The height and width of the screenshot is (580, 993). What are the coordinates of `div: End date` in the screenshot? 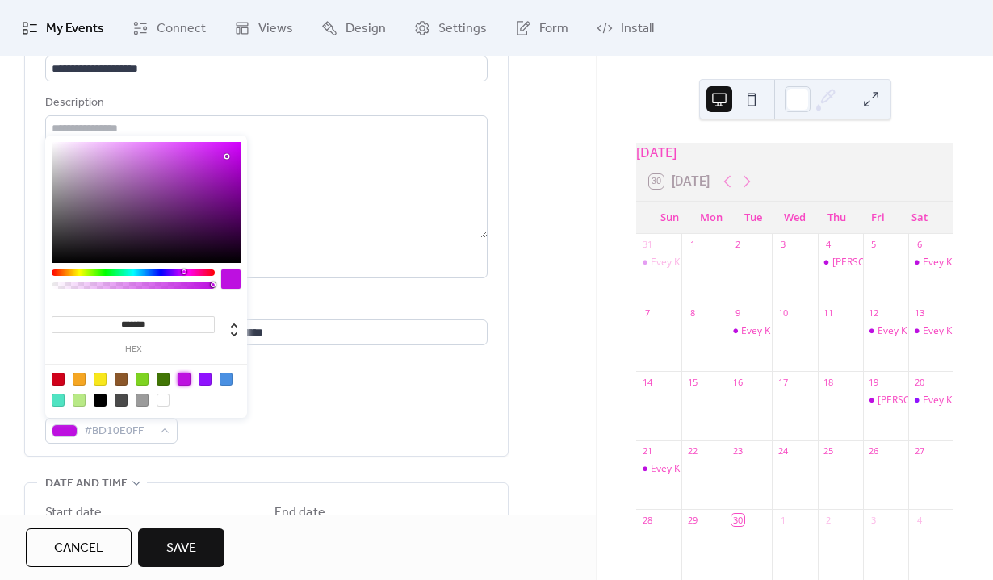 It's located at (299, 513).